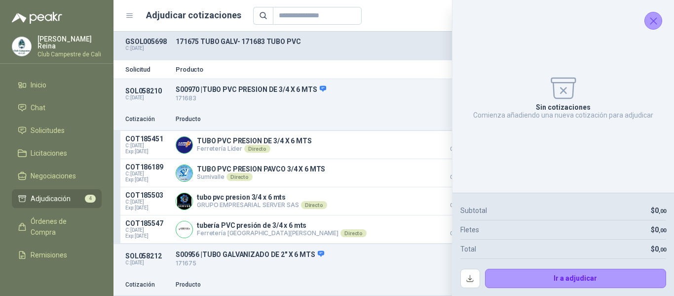 The image size is (674, 296). What do you see at coordinates (148, 223) in the screenshot?
I see `p: COT185547` at bounding box center [148, 223].